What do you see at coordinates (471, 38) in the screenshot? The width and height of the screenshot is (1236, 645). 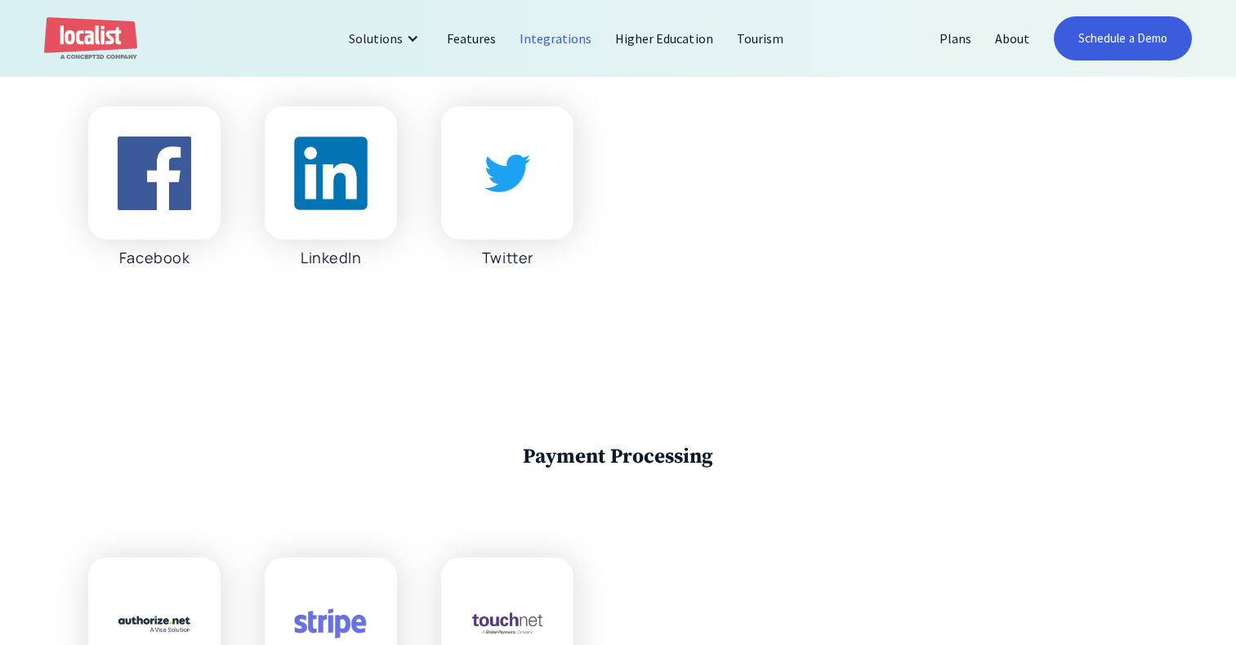 I see `a: Features` at bounding box center [471, 38].